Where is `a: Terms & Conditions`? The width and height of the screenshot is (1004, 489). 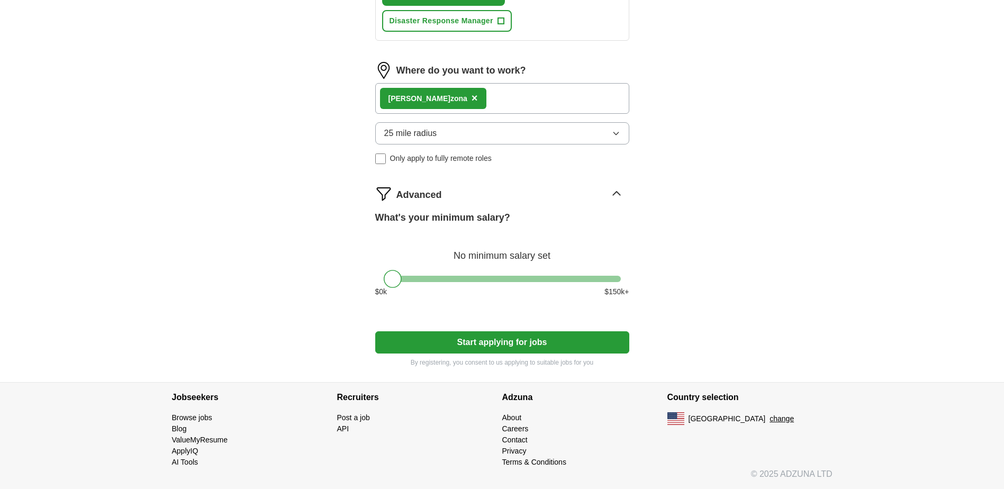
a: Terms & Conditions is located at coordinates (534, 462).